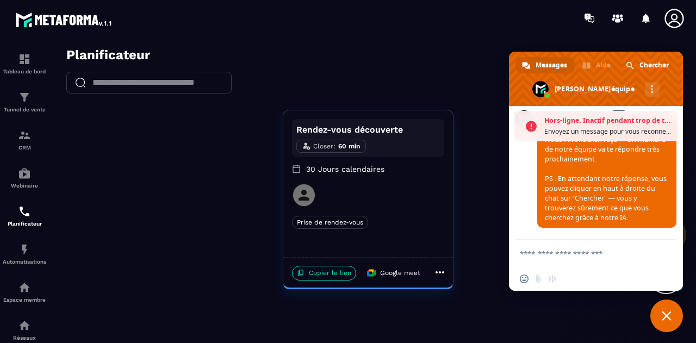 The image size is (696, 343). What do you see at coordinates (24, 300) in the screenshot?
I see `p: Espace membre` at bounding box center [24, 300].